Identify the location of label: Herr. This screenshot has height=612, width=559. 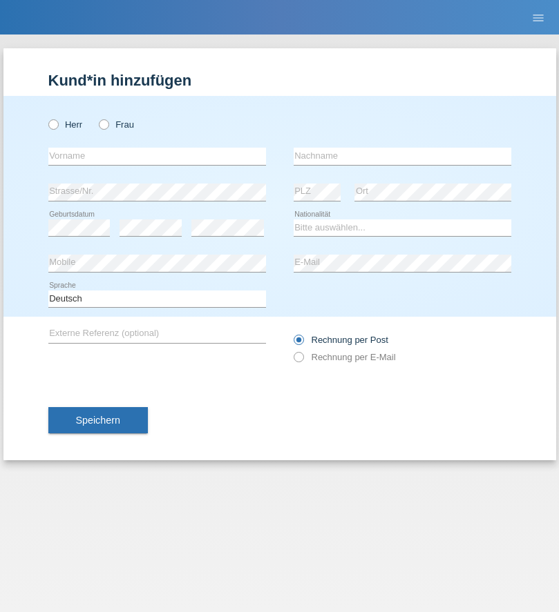
(66, 124).